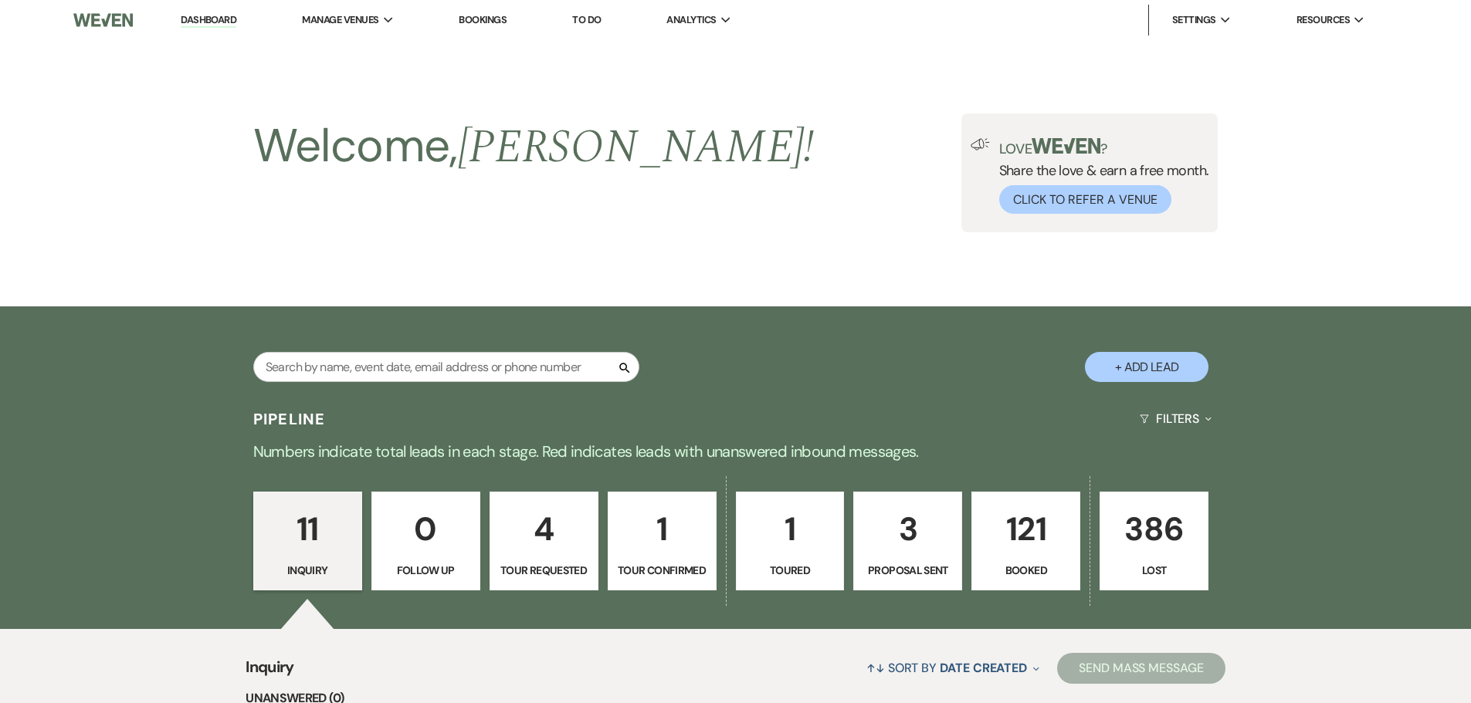  Describe the element at coordinates (1025, 541) in the screenshot. I see `a: 121Booked` at that location.